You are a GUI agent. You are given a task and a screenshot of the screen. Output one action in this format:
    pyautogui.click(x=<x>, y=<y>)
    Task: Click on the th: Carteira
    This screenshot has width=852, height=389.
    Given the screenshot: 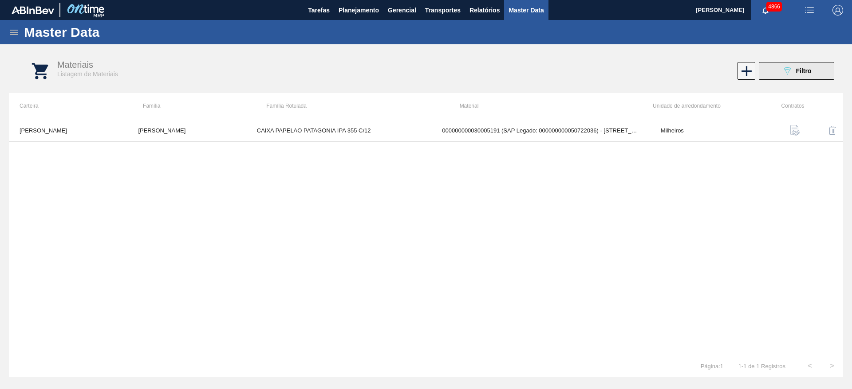 What is the action you would take?
    pyautogui.click(x=71, y=106)
    